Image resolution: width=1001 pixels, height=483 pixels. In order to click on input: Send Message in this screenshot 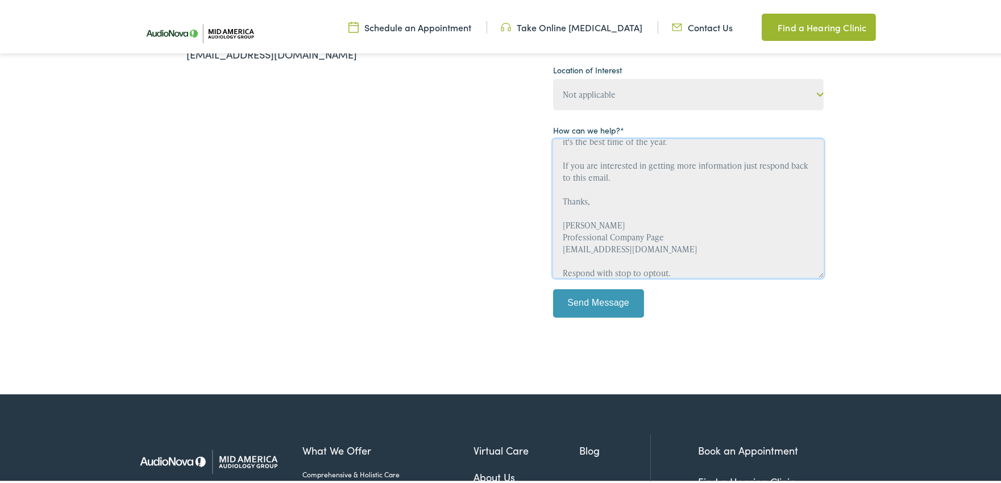, I will do `click(599, 301)`.